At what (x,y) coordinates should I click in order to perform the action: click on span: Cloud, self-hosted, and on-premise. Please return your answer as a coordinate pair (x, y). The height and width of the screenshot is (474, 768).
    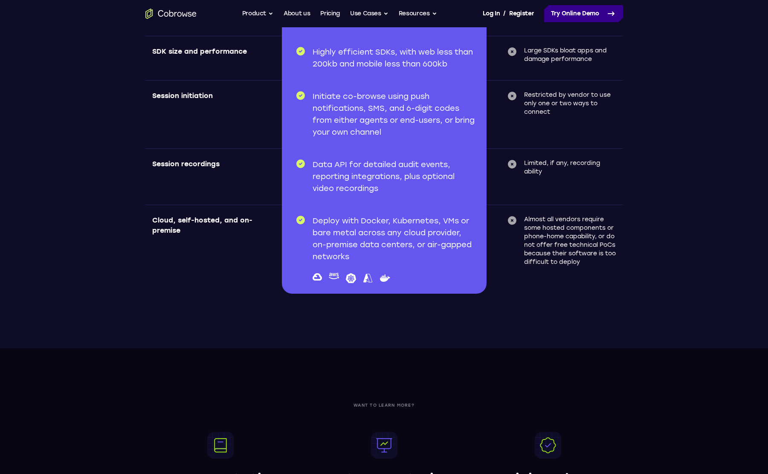
    Looking at the image, I should click on (202, 225).